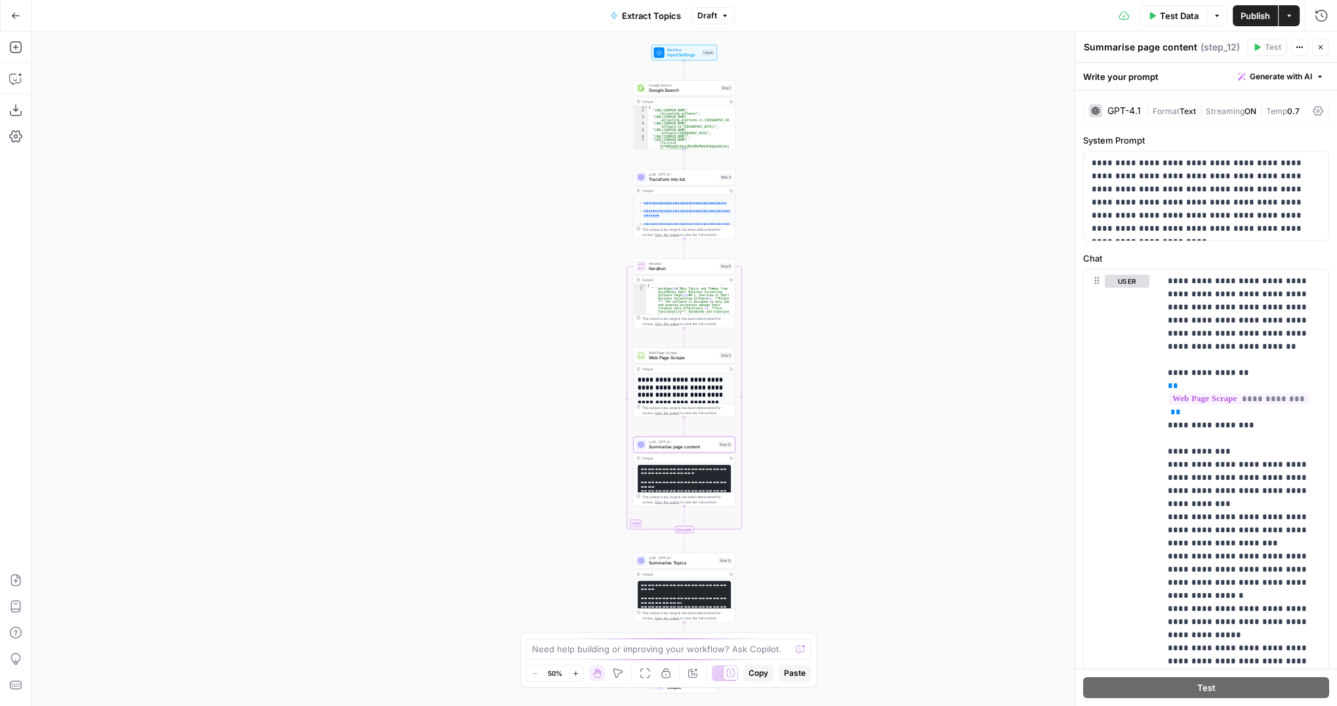 This screenshot has width=1337, height=706. Describe the element at coordinates (713, 16) in the screenshot. I see `button: Draft` at that location.